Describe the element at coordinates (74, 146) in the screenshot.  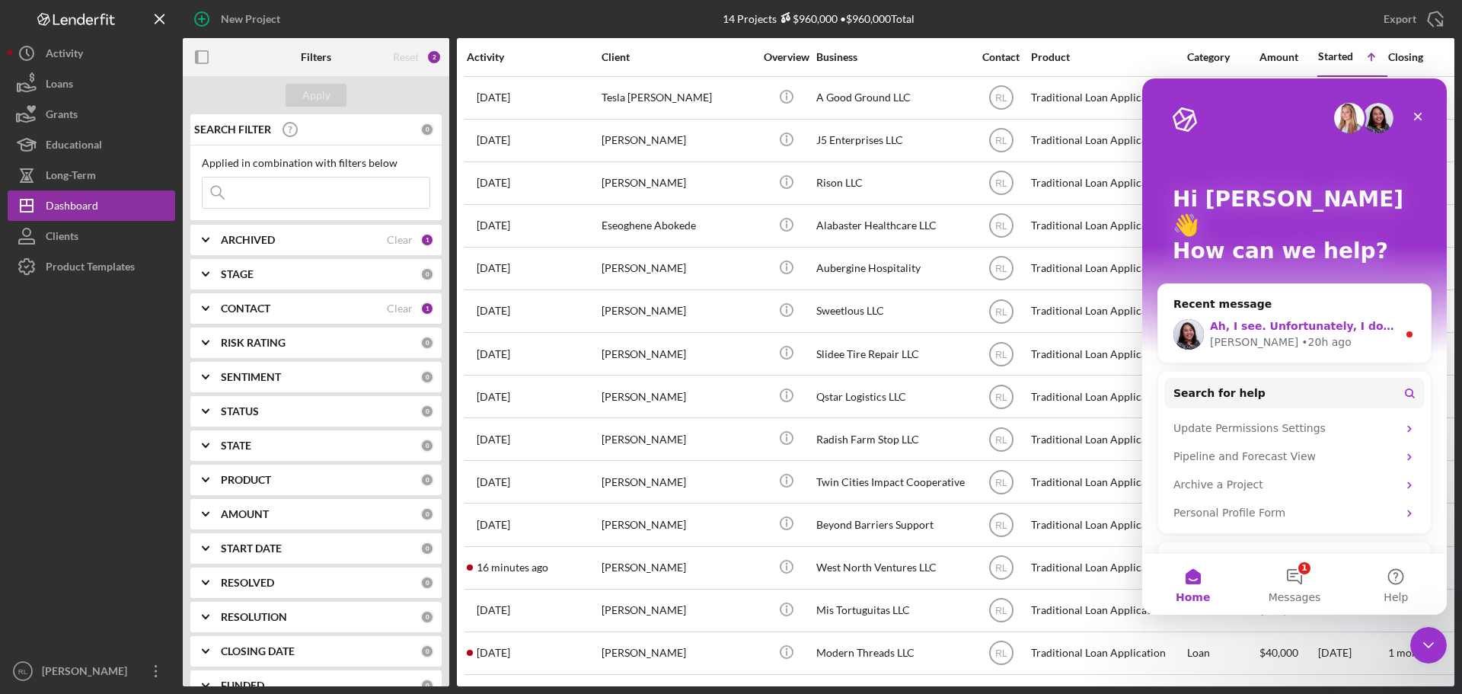
I see `div: Educational` at that location.